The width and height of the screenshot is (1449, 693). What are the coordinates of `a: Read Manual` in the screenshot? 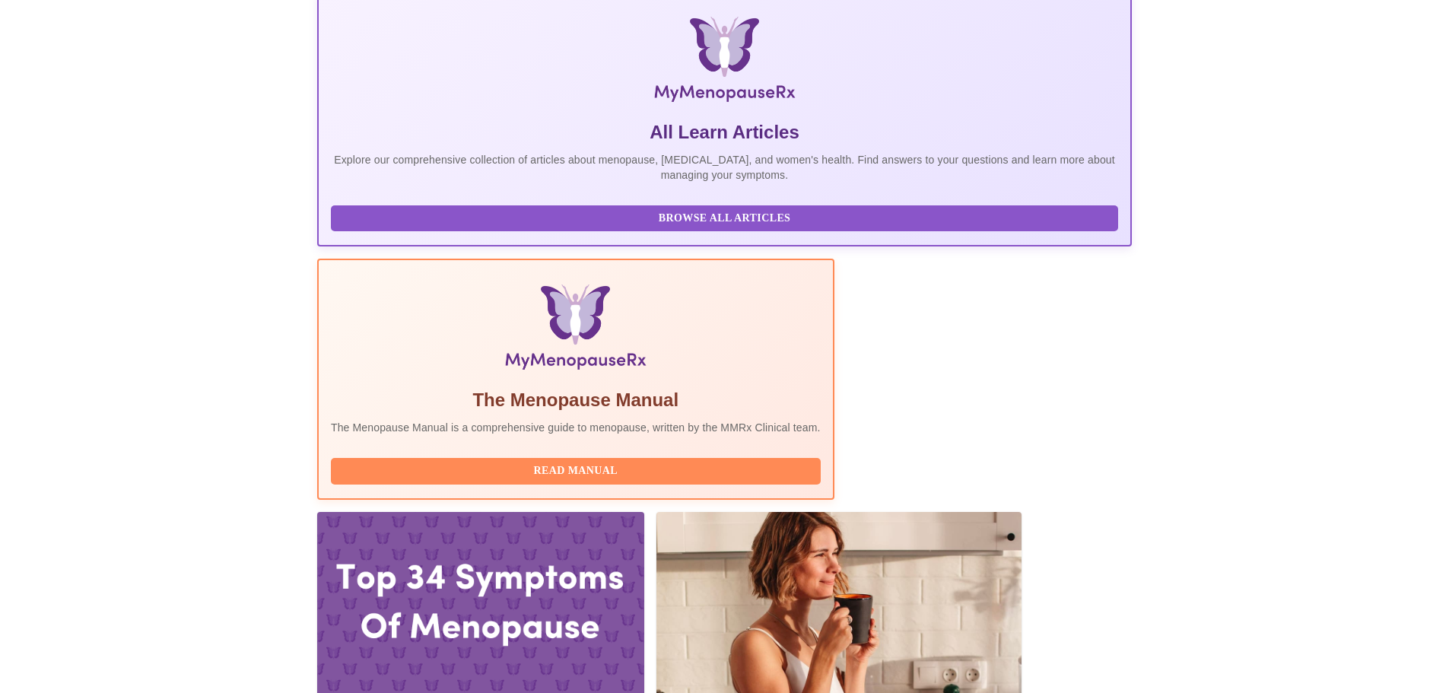 It's located at (577, 469).